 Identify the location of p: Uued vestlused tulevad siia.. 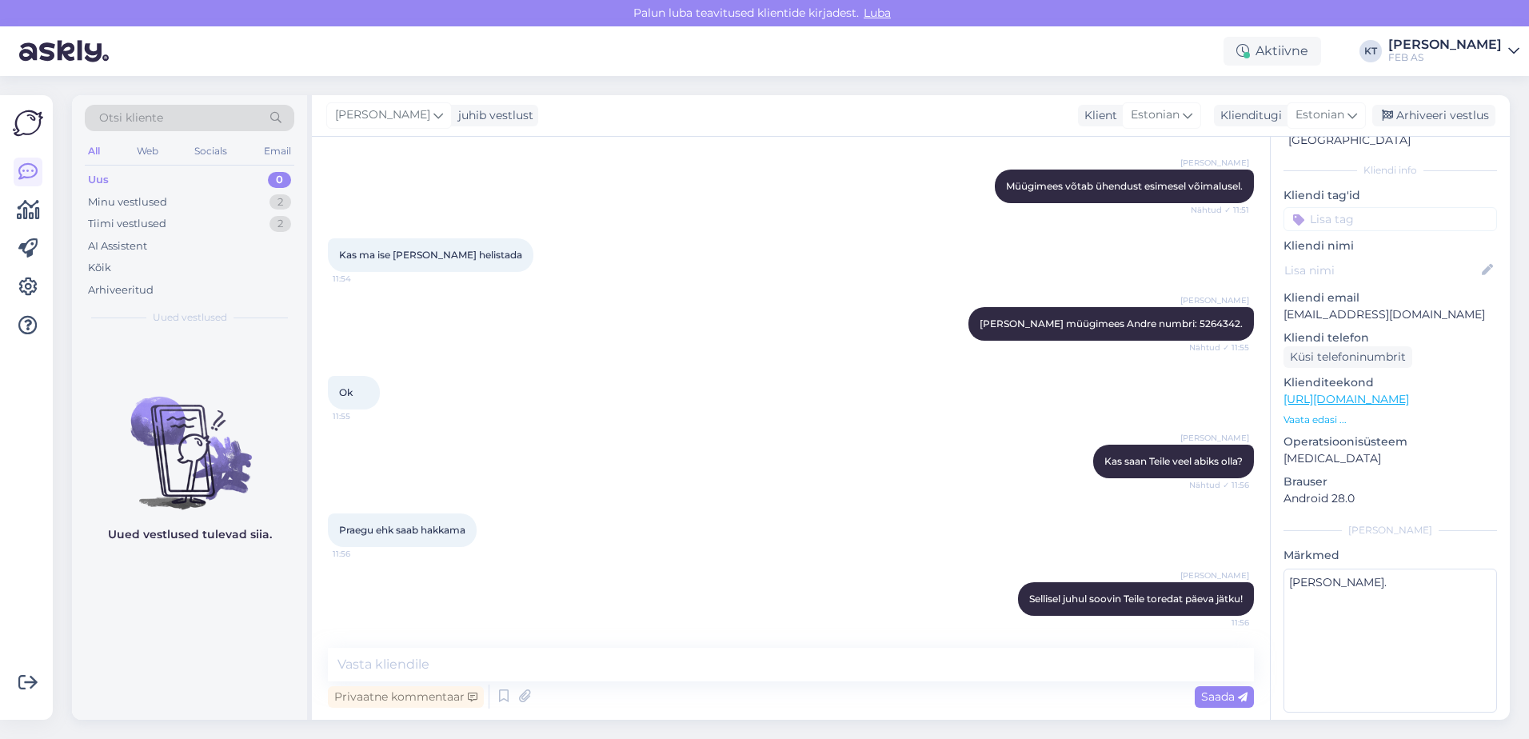
(190, 534).